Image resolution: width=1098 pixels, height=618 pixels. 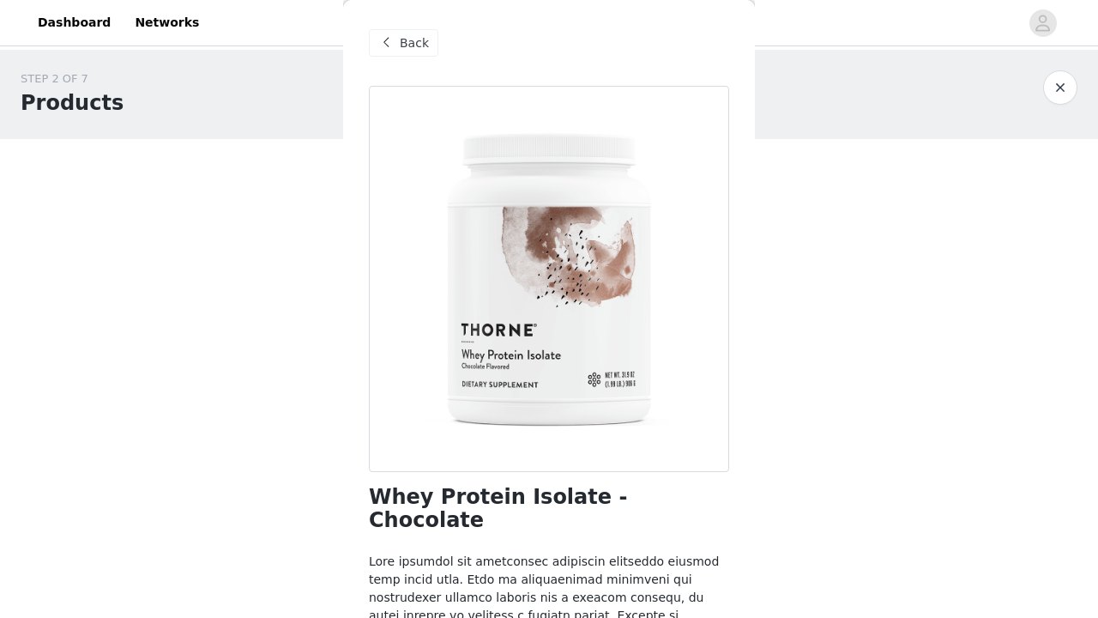 What do you see at coordinates (1042, 23) in the screenshot?
I see `div: avatar` at bounding box center [1042, 23].